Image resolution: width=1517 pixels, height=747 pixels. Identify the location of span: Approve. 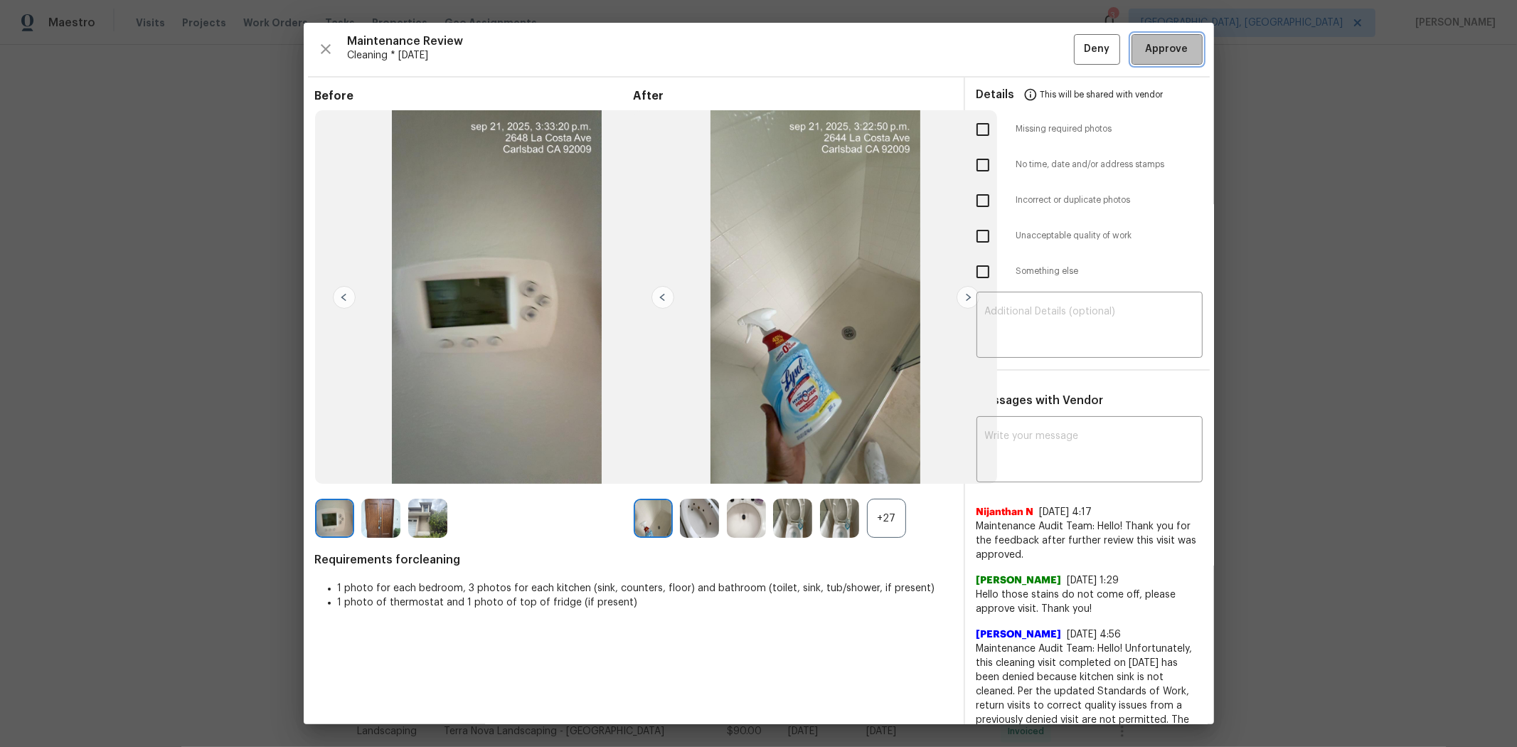
(1167, 49).